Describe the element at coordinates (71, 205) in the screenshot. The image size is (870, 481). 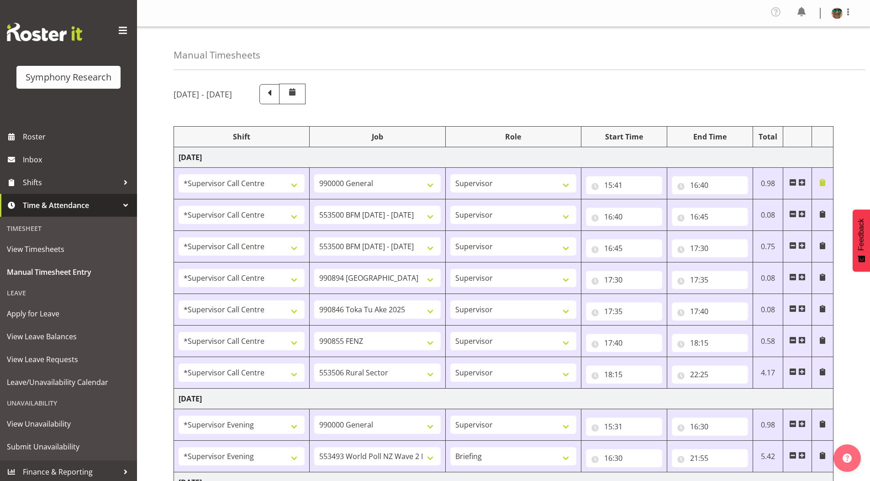
I see `span: Time & Attendance` at that location.